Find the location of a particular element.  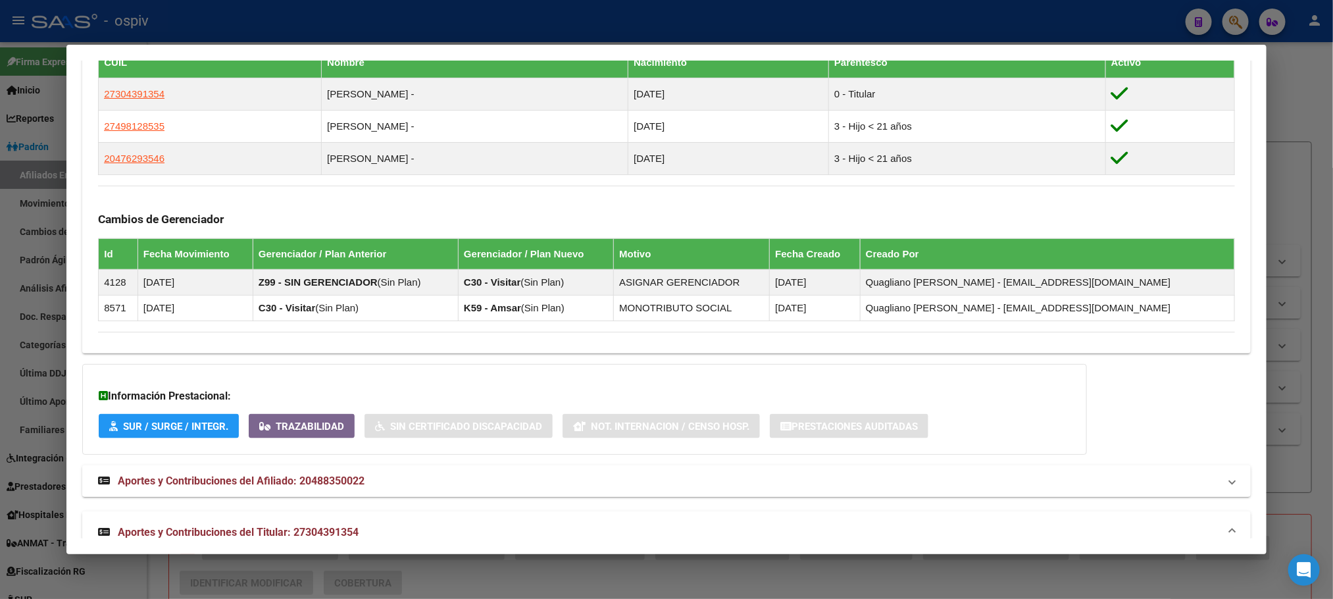

span: Prestaciones Auditadas is located at coordinates (855, 426).